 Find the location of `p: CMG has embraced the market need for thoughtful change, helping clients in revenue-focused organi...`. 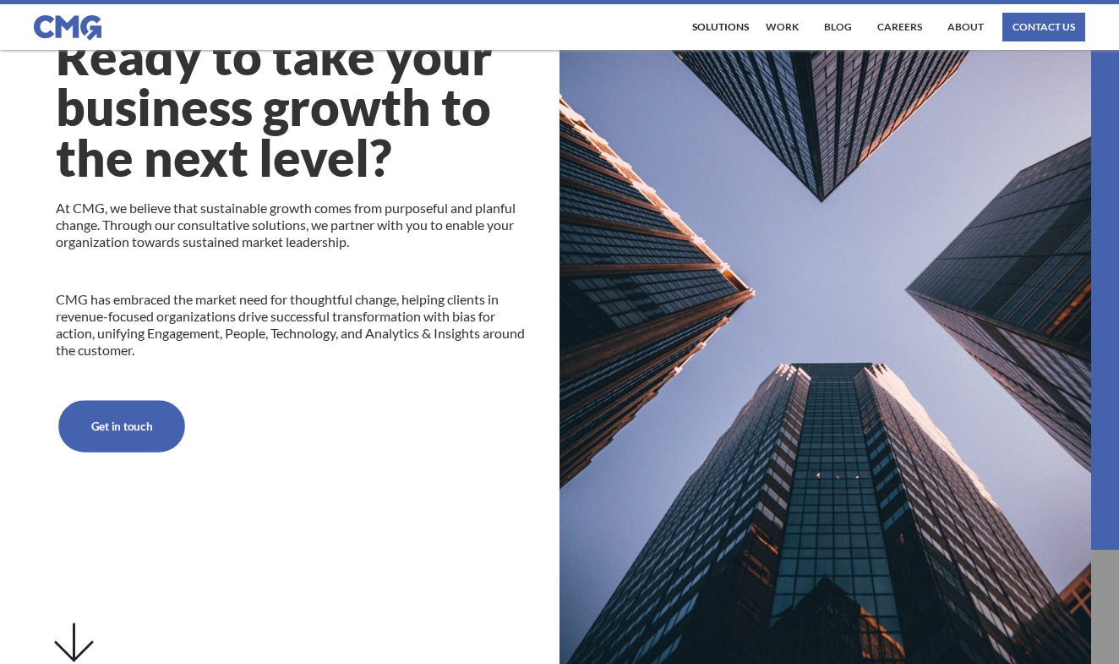

p: CMG has embraced the market need for thoughtful change, helping clients in revenue-focused organi... is located at coordinates (295, 325).